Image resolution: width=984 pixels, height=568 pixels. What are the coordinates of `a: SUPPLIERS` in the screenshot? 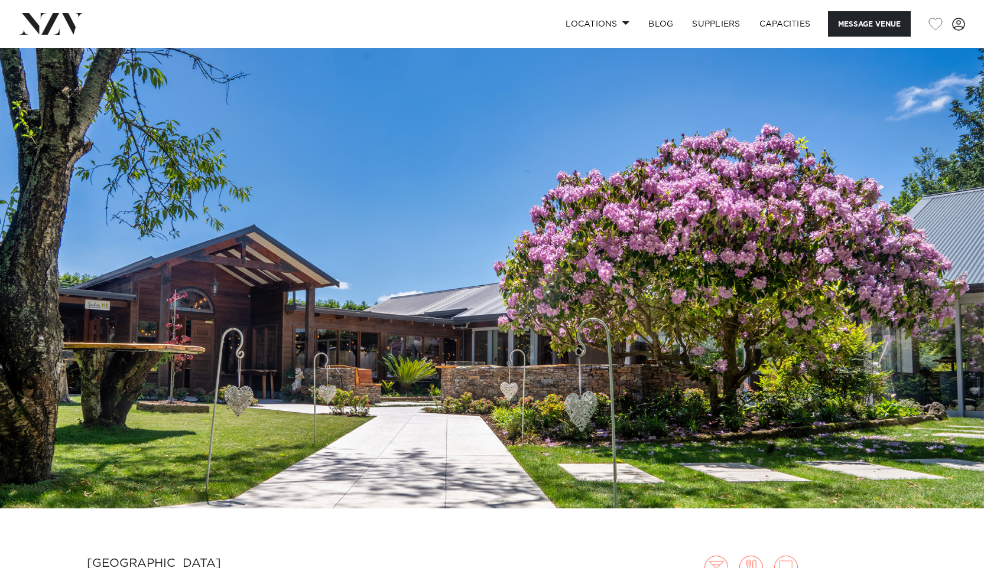 It's located at (715, 24).